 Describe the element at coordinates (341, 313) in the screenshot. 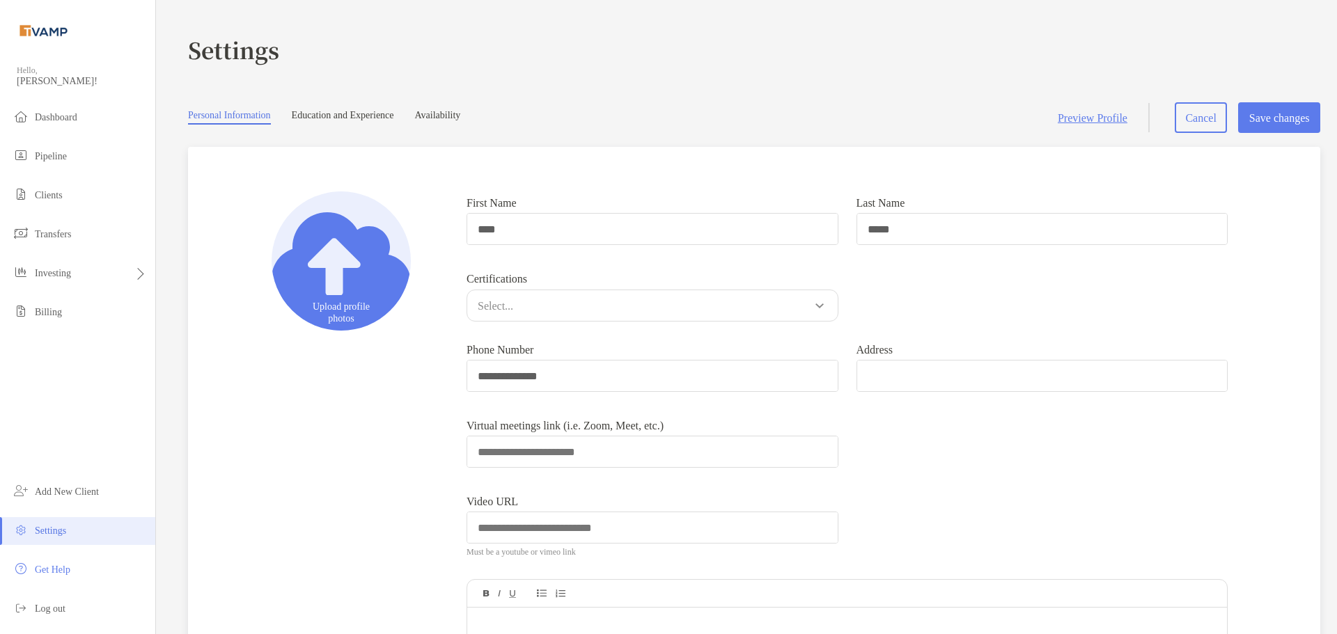

I see `span: Upload profile photos` at that location.